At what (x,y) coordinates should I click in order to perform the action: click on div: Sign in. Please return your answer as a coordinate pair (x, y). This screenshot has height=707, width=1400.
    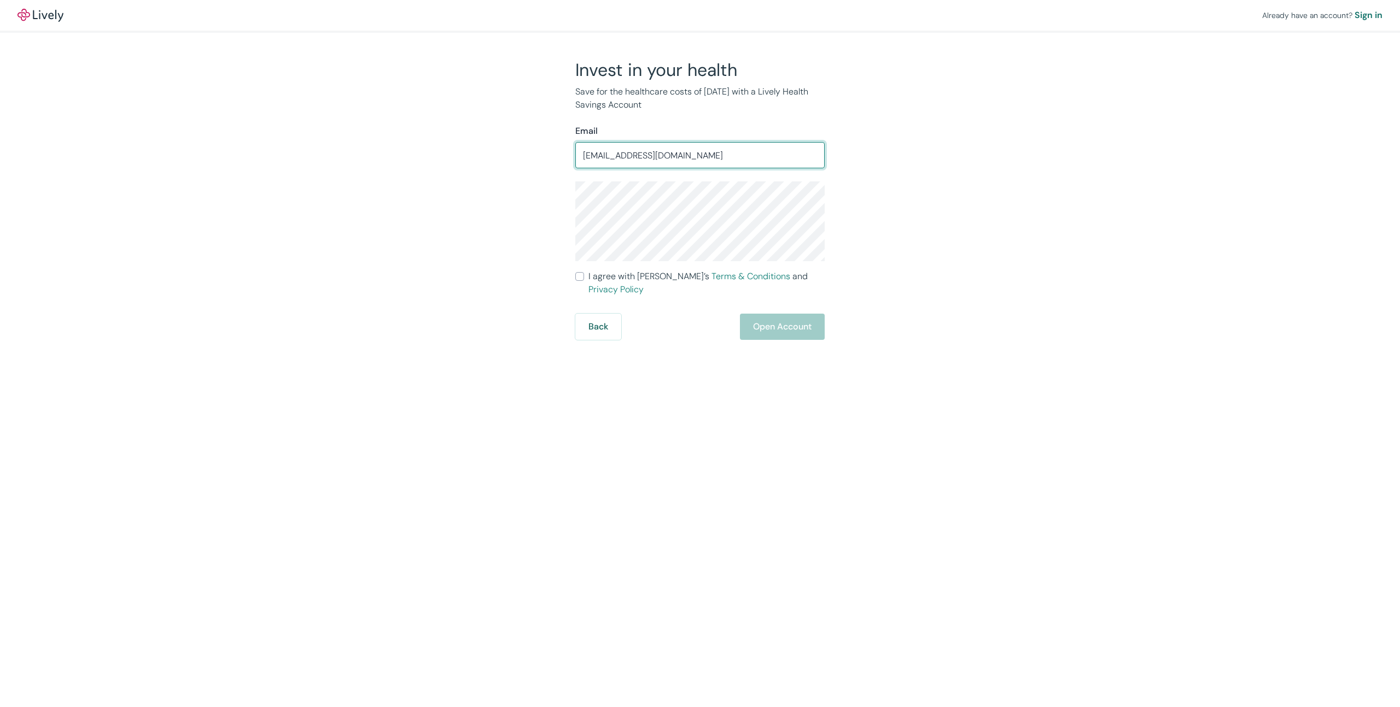
    Looking at the image, I should click on (1368, 15).